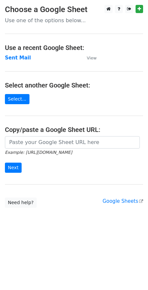  Describe the element at coordinates (18, 58) in the screenshot. I see `strong: Sent Mail` at that location.